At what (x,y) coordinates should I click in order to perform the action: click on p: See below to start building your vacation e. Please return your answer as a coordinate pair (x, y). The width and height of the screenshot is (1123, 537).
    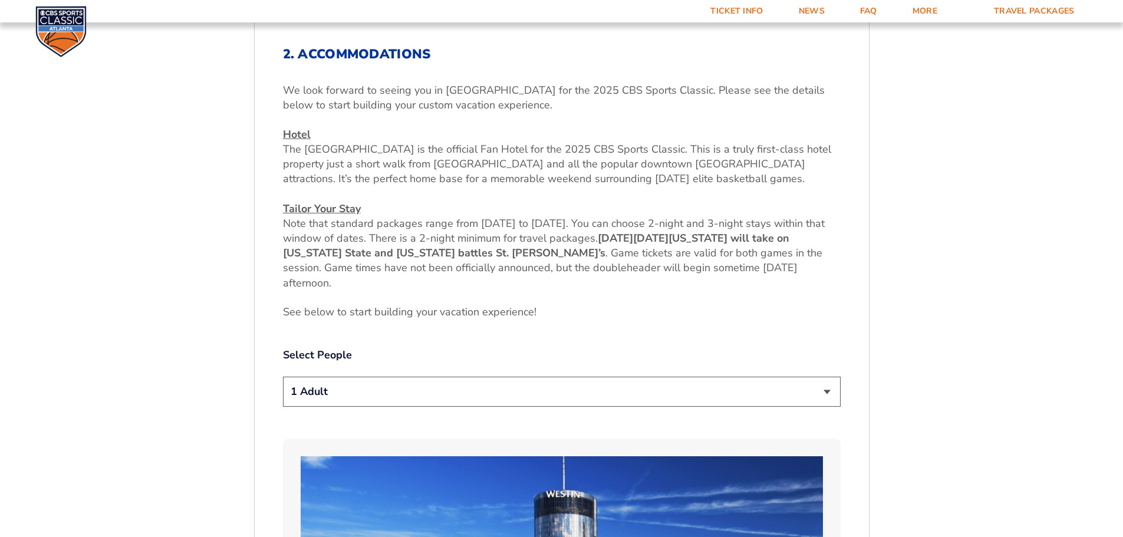
    Looking at the image, I should click on (562, 312).